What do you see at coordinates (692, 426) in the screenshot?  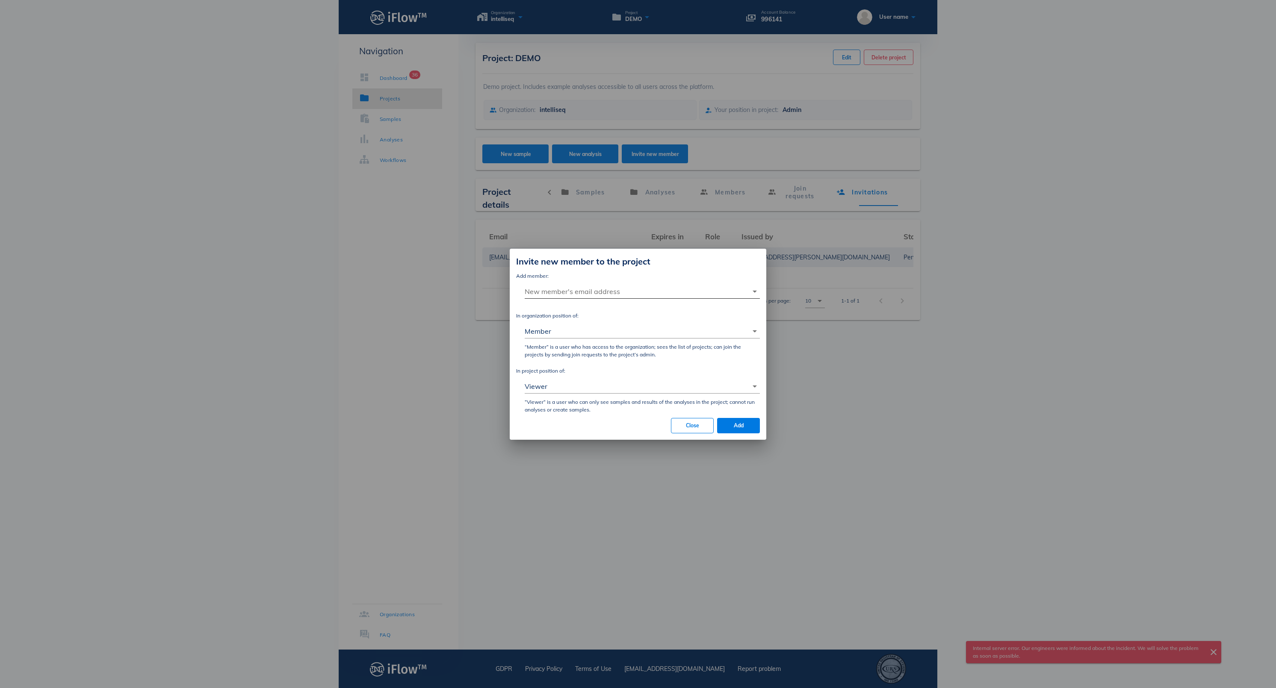 I see `button: Close` at bounding box center [692, 426].